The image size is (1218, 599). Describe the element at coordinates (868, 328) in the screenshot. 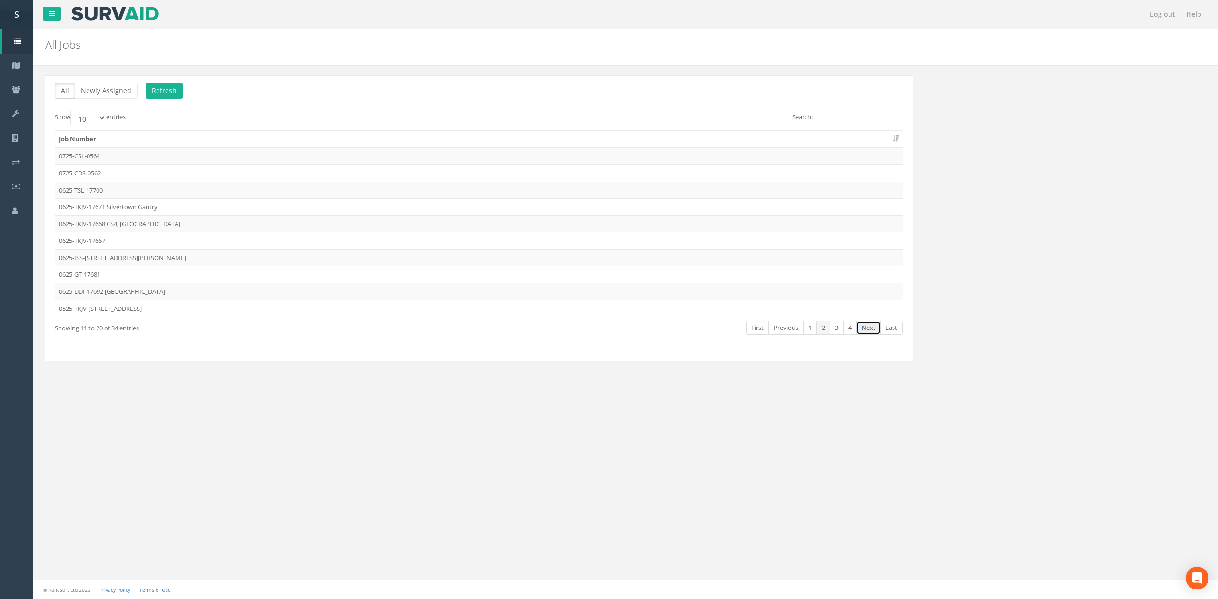

I see `a: Next` at that location.